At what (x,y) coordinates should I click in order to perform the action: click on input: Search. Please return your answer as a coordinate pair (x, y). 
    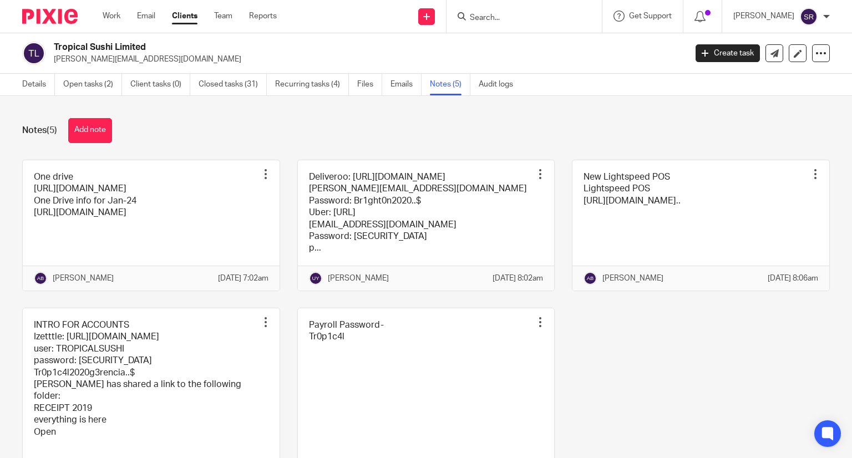
    Looking at the image, I should click on (519, 18).